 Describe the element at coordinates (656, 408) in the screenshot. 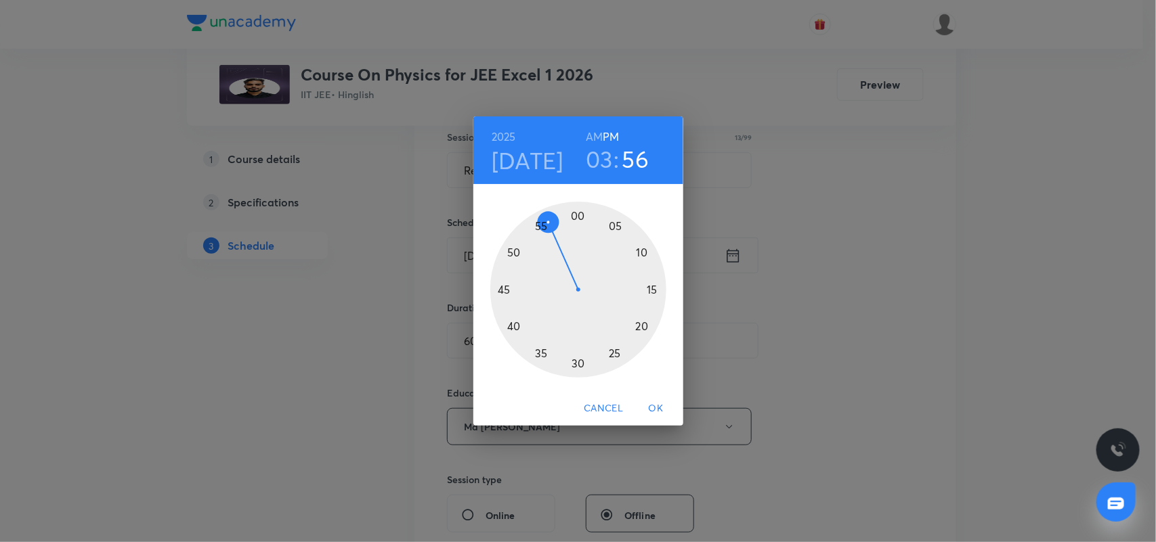

I see `button: OK` at that location.